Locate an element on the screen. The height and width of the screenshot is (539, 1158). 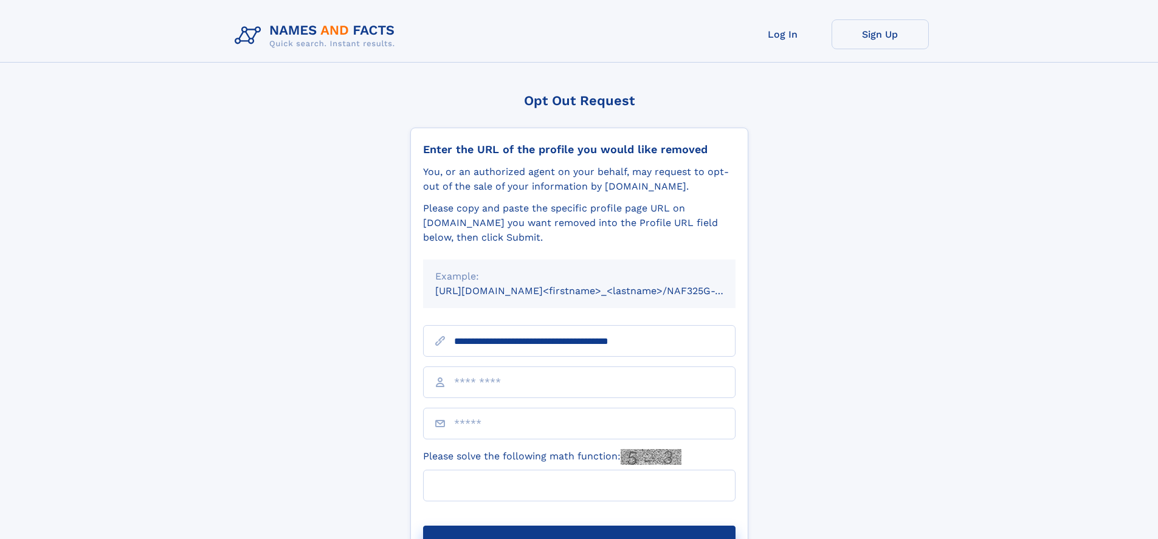
a: Log In is located at coordinates (783, 34).